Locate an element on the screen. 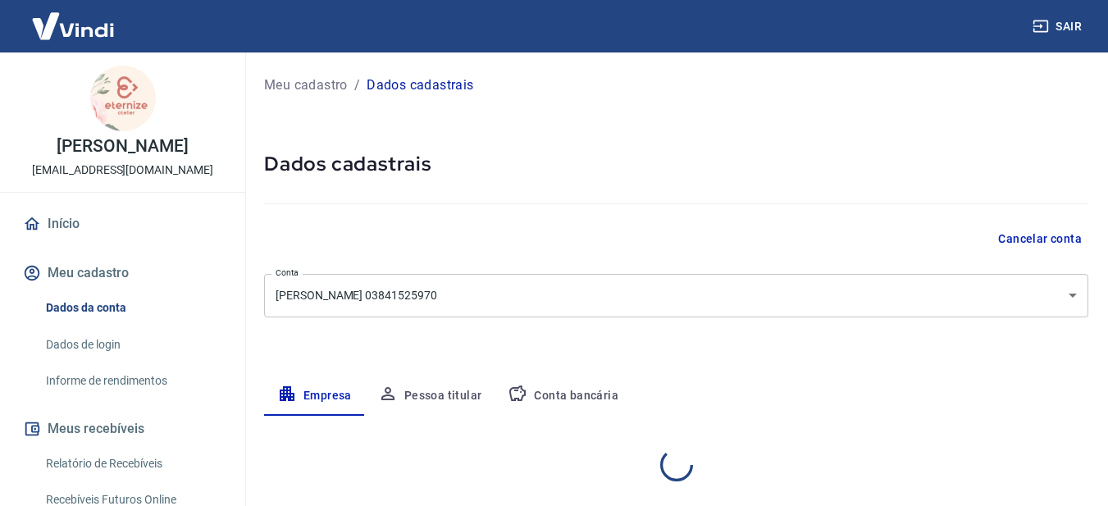 The height and width of the screenshot is (506, 1108). button: Meu cadastro is located at coordinates (122, 273).